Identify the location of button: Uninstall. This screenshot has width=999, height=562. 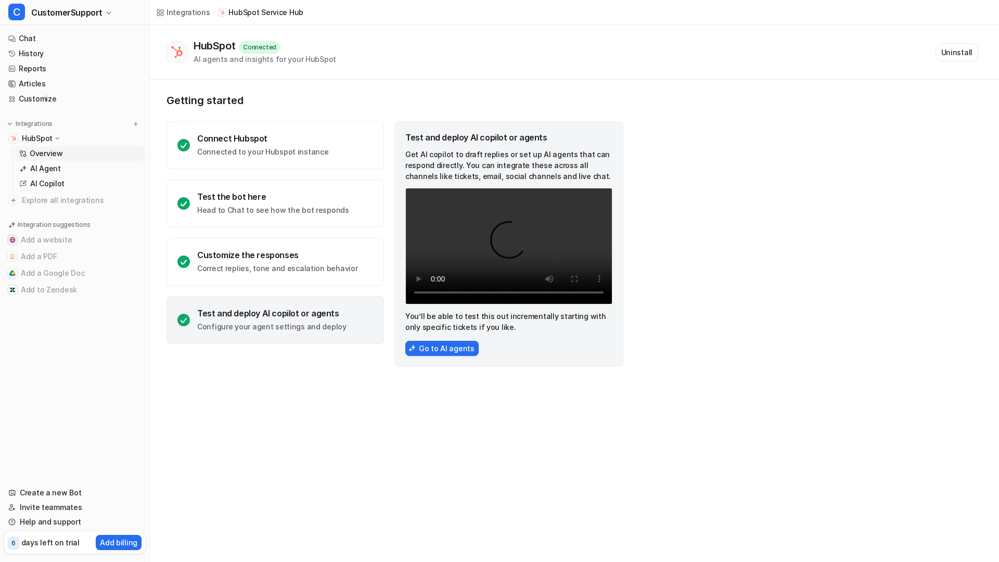
(956, 52).